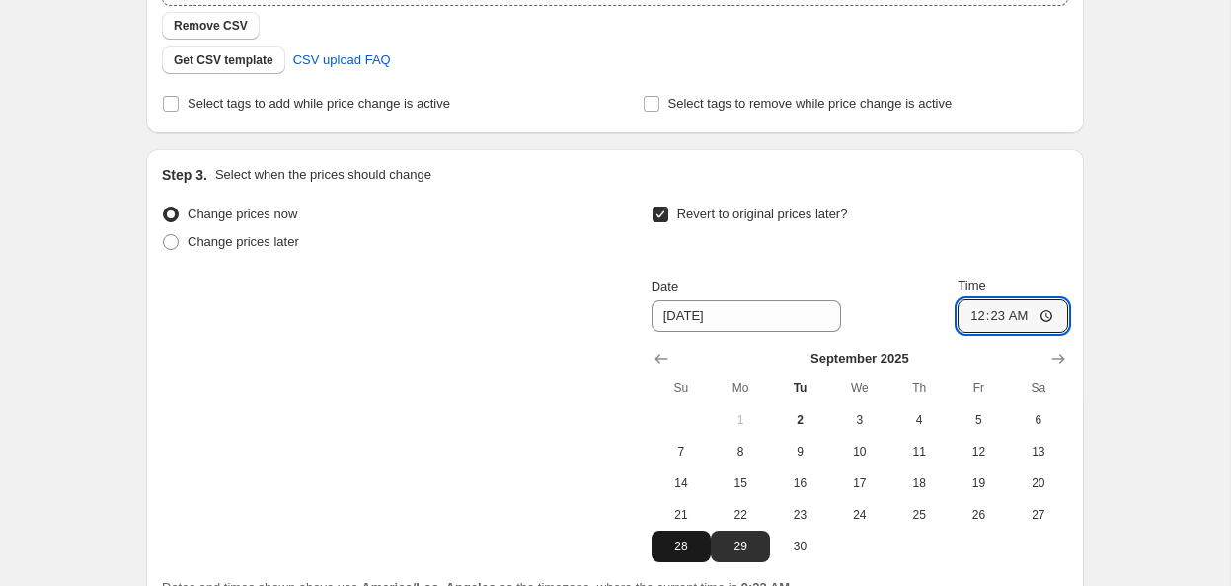 The width and height of the screenshot is (1231, 586). What do you see at coordinates (919, 388) in the screenshot?
I see `span: Th` at bounding box center [919, 388].